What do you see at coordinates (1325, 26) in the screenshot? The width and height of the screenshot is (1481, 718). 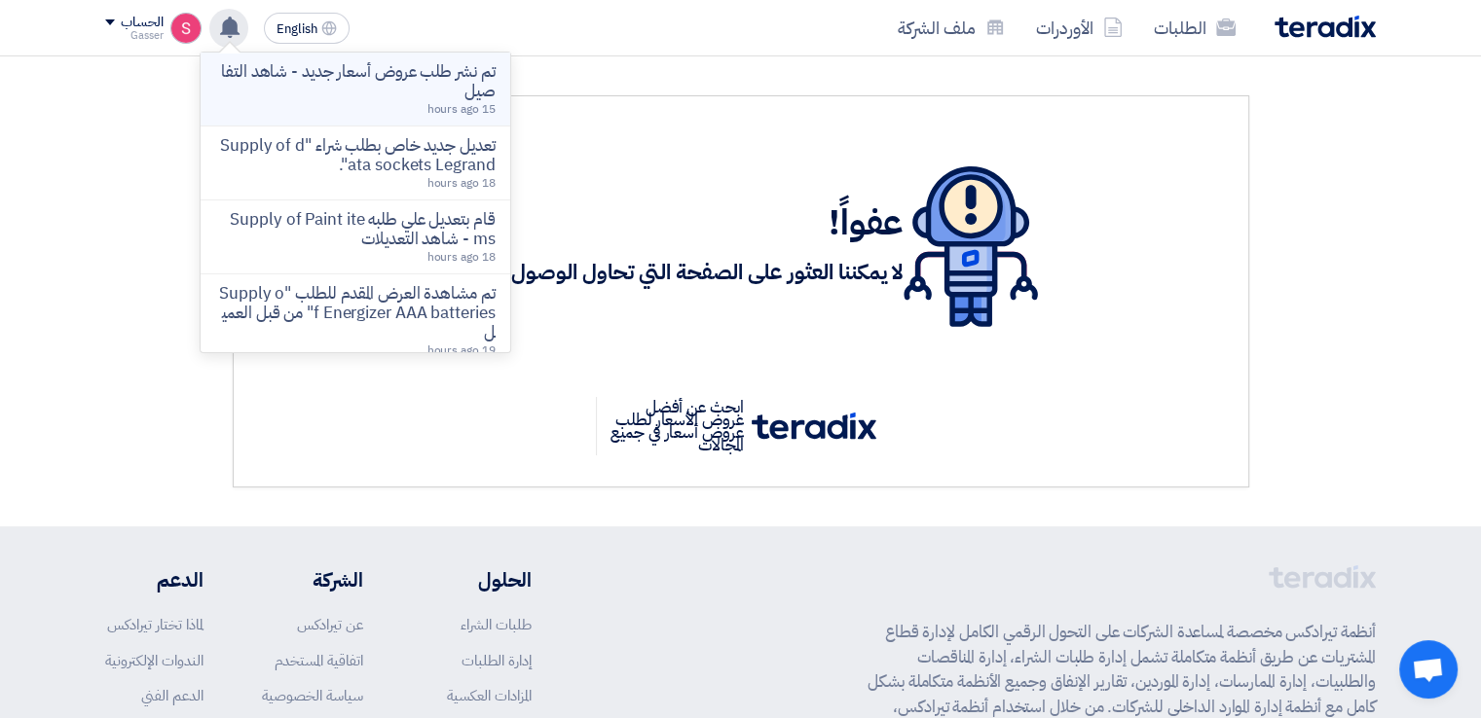 I see `img: Teradix logo` at bounding box center [1325, 26].